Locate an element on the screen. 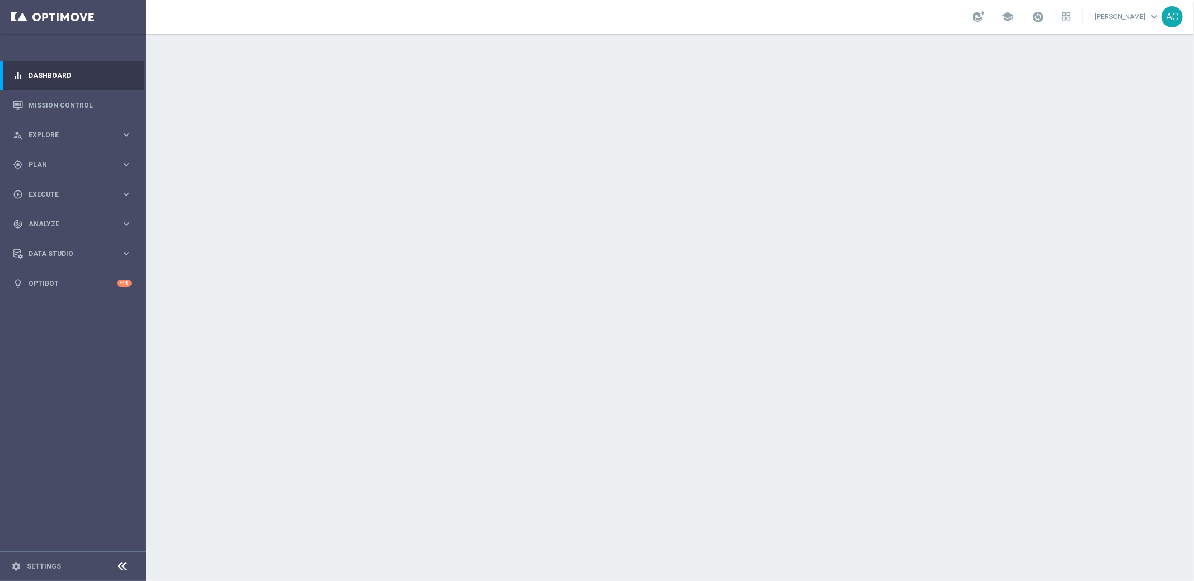  button: Data Studio keyboard_arrow_right is located at coordinates (72, 254).